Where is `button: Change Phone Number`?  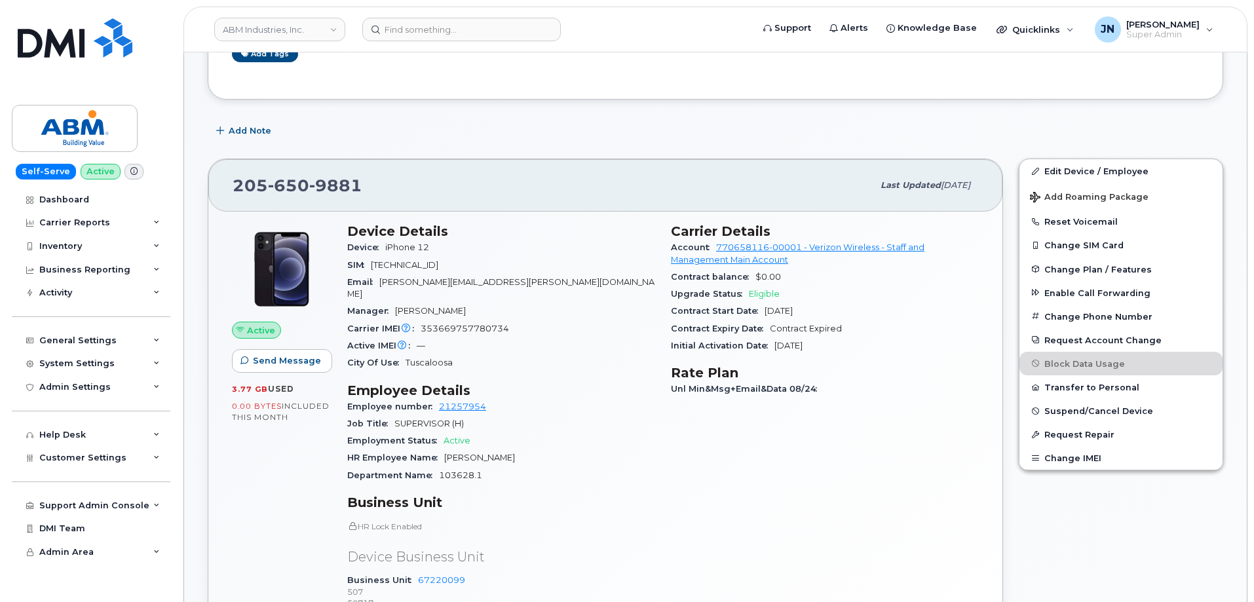 button: Change Phone Number is located at coordinates (1121, 316).